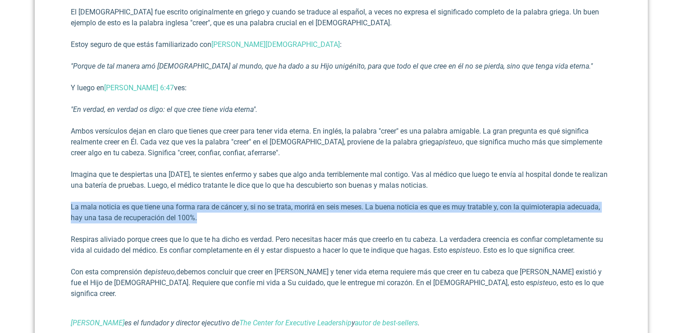  I want to click on p: Y luego en ves:, so click(341, 88).